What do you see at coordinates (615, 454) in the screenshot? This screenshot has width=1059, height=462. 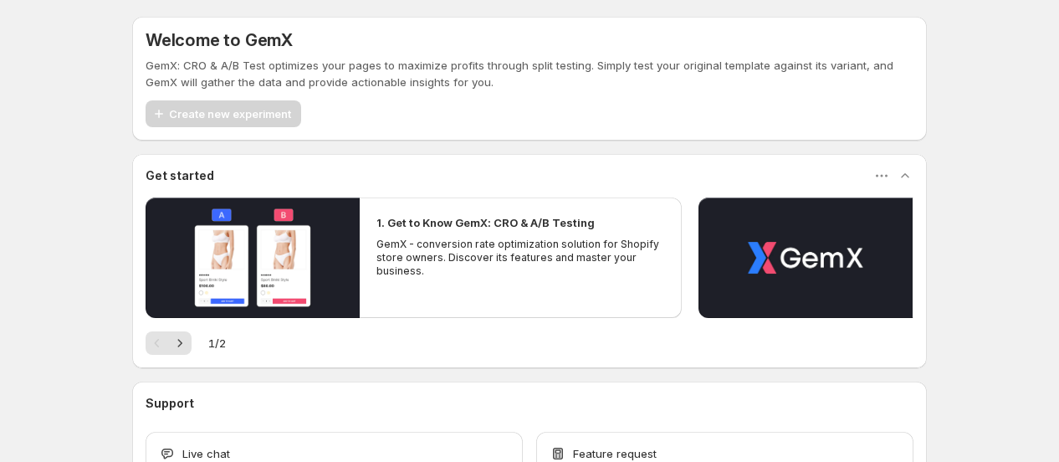 I see `span: Feature request` at bounding box center [615, 454].